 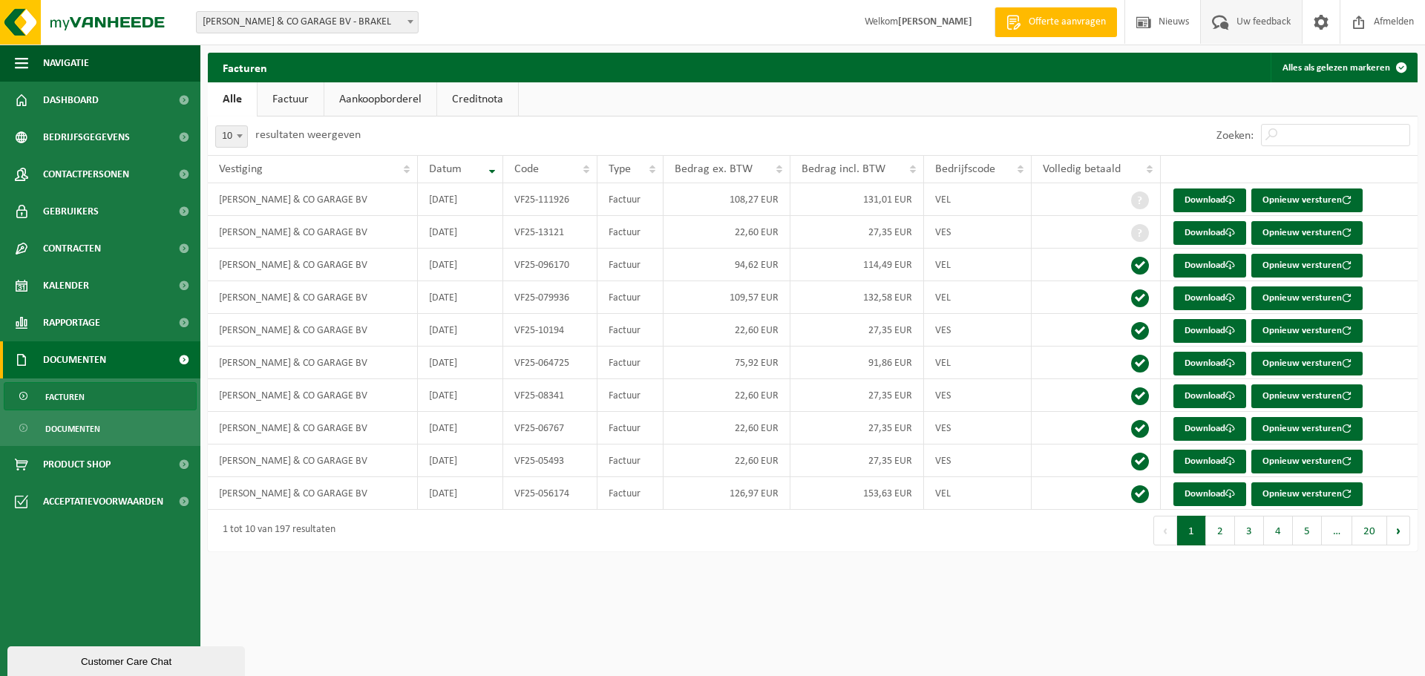 I want to click on td: 153,63 EUR, so click(x=857, y=494).